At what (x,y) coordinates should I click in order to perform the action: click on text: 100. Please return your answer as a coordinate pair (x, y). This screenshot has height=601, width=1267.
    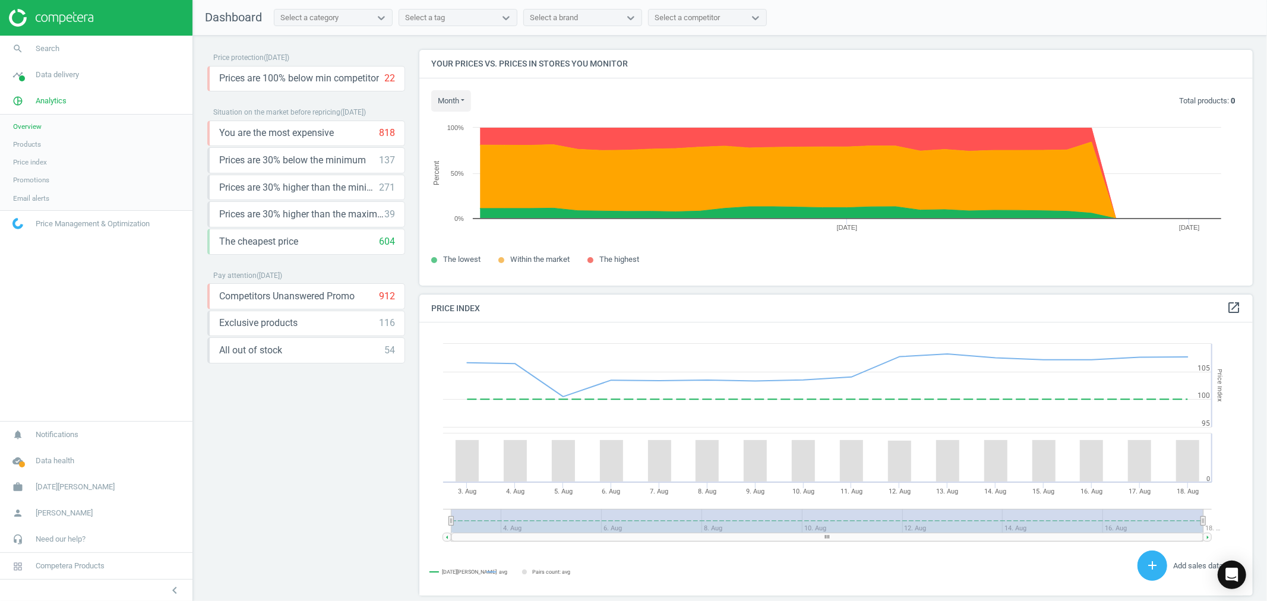
    Looking at the image, I should click on (1203, 395).